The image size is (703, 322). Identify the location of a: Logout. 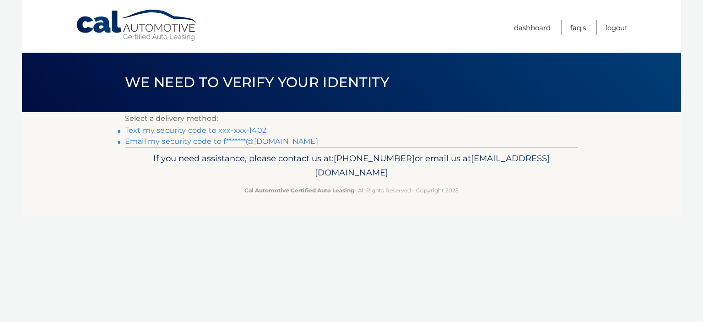
(617, 27).